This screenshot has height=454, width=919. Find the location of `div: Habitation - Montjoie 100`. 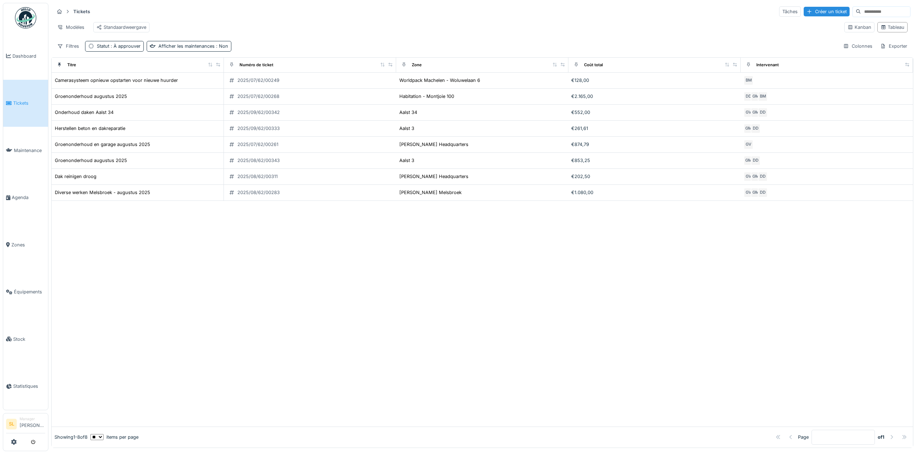

div: Habitation - Montjoie 100 is located at coordinates (427, 96).